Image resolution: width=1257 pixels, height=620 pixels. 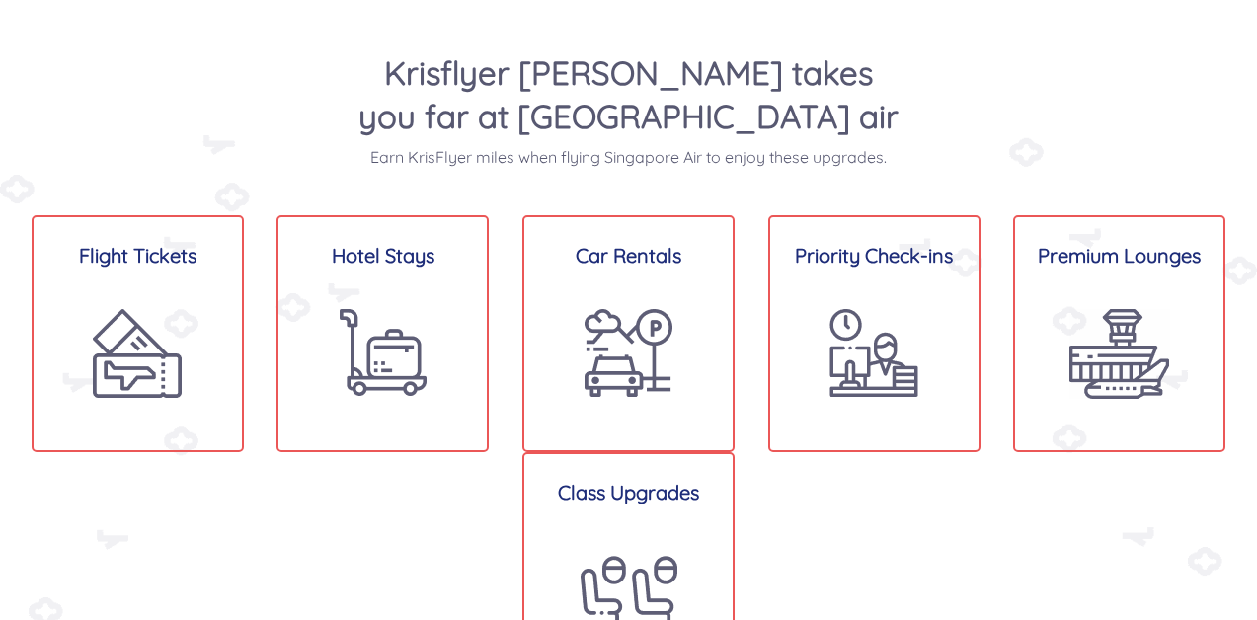 What do you see at coordinates (874, 255) in the screenshot?
I see `h3: Priority Check-ins` at bounding box center [874, 255].